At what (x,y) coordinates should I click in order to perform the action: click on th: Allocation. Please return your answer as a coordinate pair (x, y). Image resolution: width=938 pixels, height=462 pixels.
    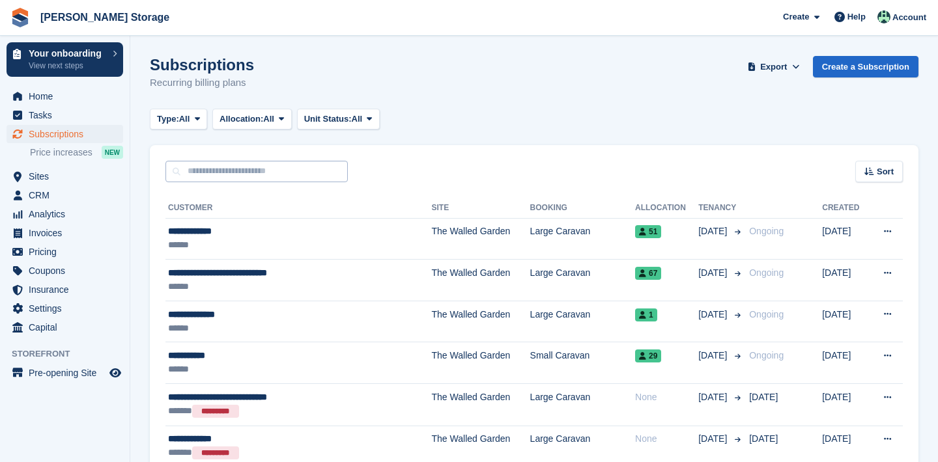
    Looking at the image, I should click on (666, 208).